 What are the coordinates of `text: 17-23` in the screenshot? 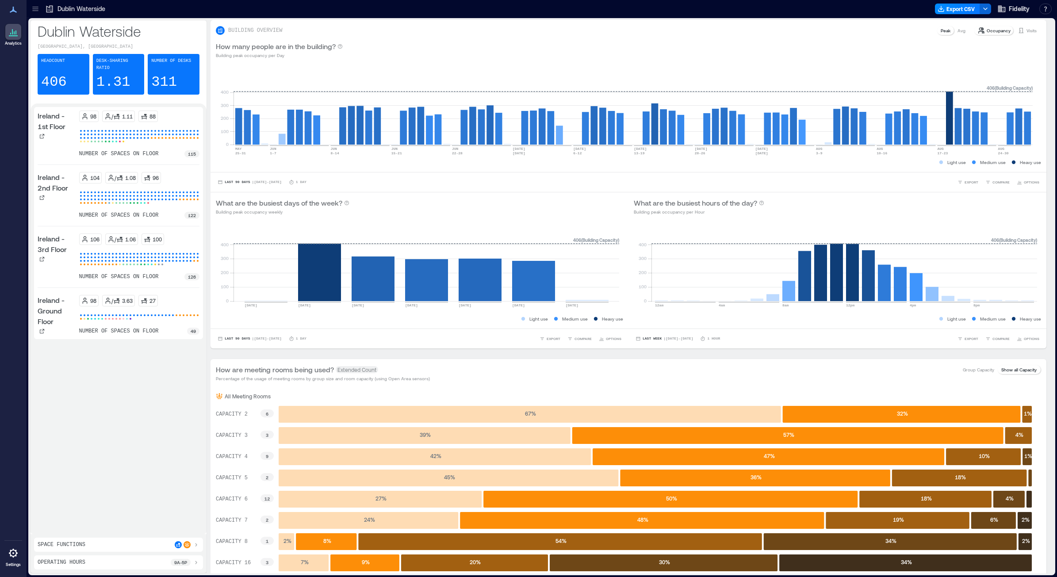 It's located at (943, 153).